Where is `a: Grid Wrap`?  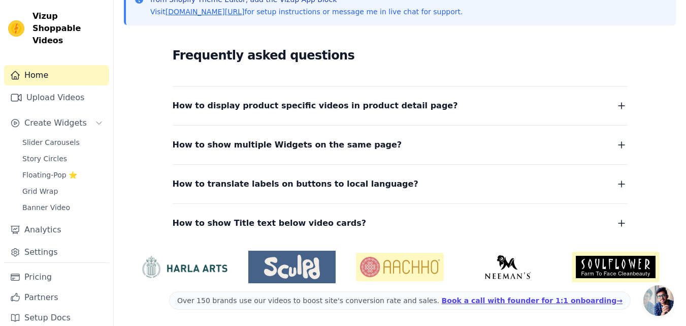 a: Grid Wrap is located at coordinates (62, 191).